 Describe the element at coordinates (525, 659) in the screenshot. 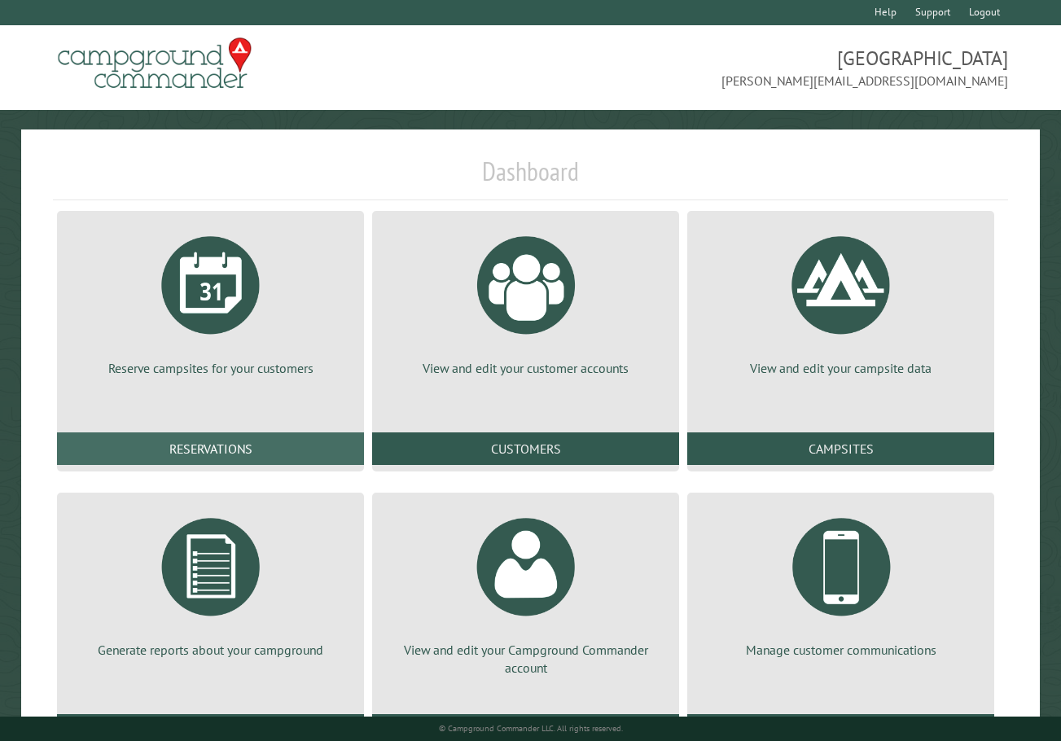

I see `p: View and edit your Campground Commander account` at that location.